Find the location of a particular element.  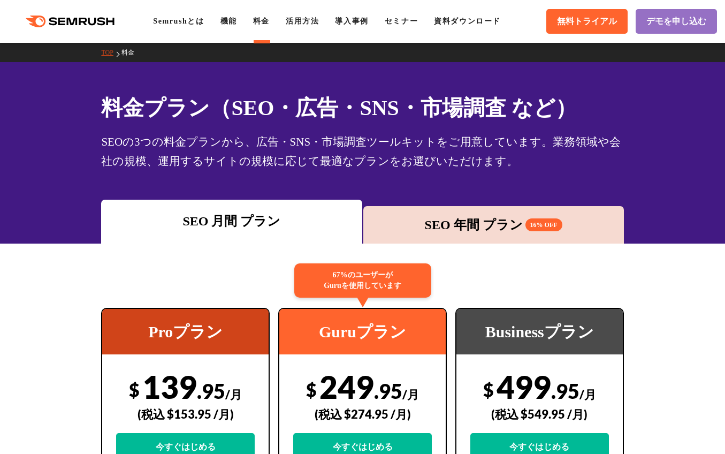

h1: 料金プラン（SEO・広告・SNS・市場調査 など） is located at coordinates (362, 108).